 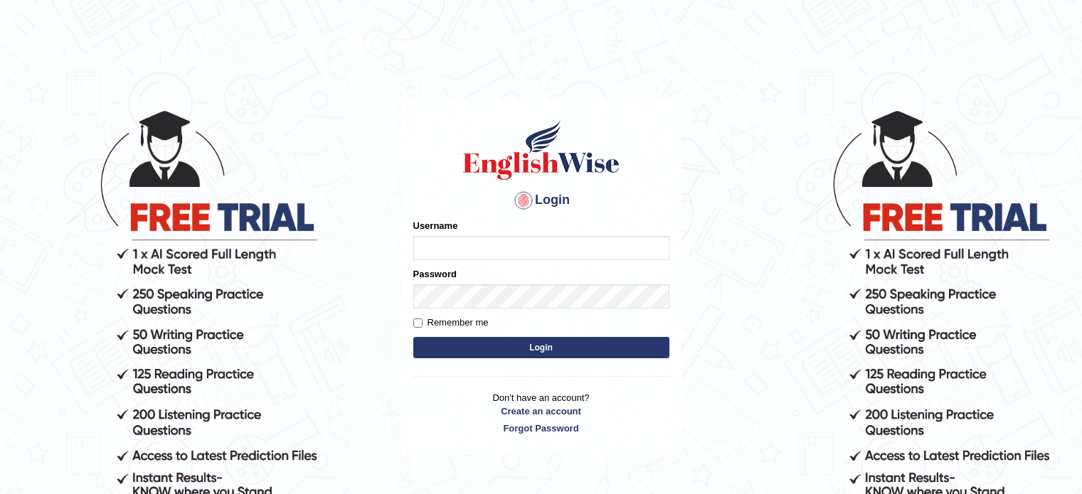 What do you see at coordinates (418, 323) in the screenshot?
I see `input: Remember me` at bounding box center [418, 323].